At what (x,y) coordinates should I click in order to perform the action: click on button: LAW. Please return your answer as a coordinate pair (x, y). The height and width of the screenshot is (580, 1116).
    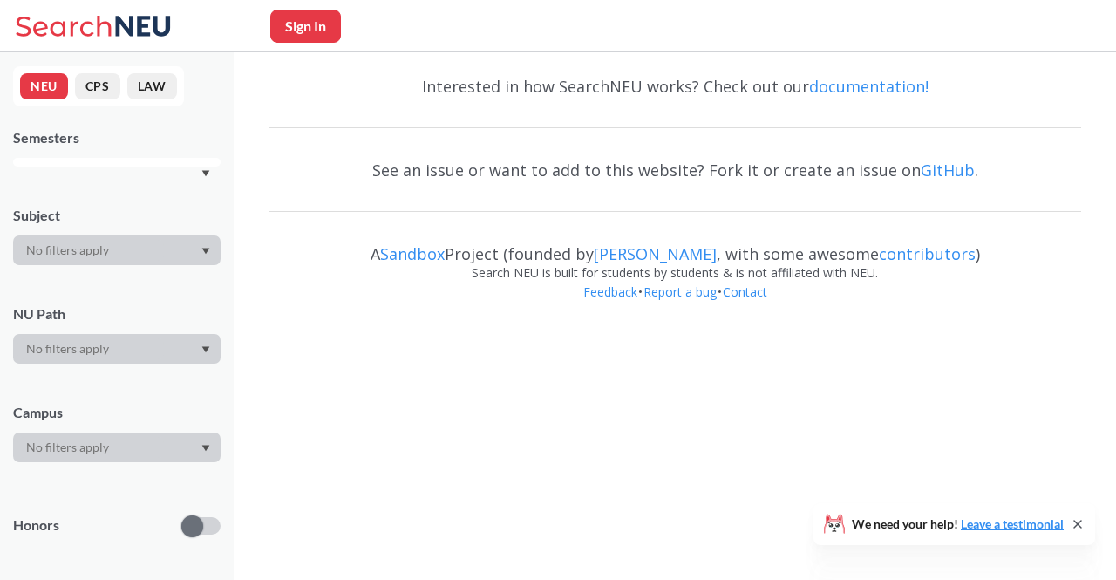
    Looking at the image, I should click on (152, 86).